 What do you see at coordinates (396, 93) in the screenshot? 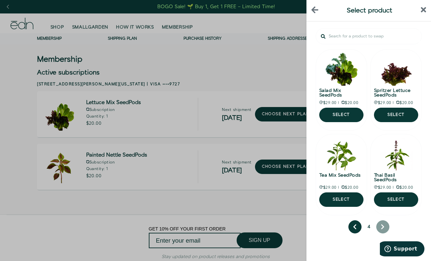
I see `p: Spritzer Lettuce SeedPods` at bounding box center [396, 93].